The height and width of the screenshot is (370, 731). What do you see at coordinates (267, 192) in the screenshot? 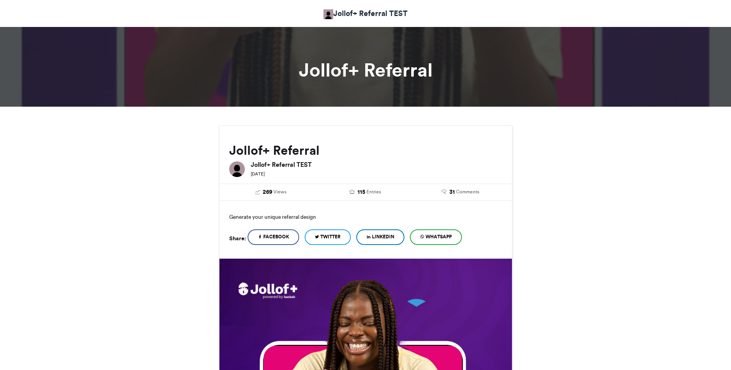
I see `span: 269` at bounding box center [267, 192].